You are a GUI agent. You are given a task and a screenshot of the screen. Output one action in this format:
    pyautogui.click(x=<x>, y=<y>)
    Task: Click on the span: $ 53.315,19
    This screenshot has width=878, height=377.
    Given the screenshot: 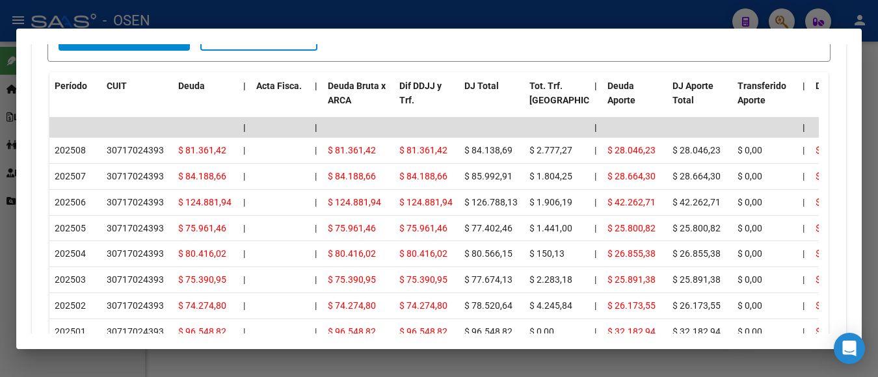 What is the action you would take?
    pyautogui.click(x=839, y=150)
    